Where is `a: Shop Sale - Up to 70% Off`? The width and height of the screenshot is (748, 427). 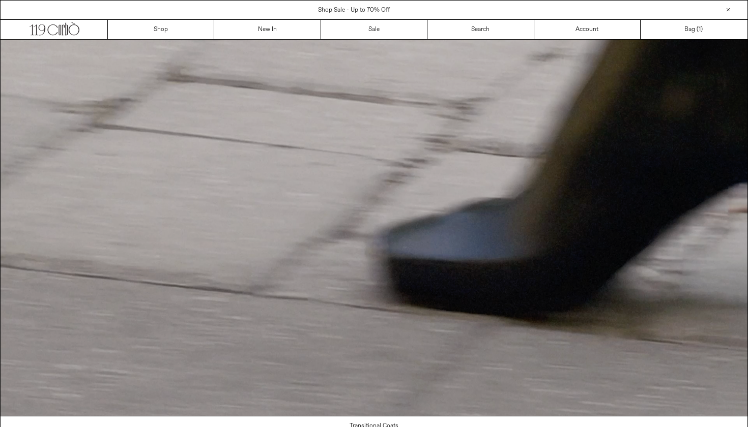 a: Shop Sale - Up to 70% Off is located at coordinates (354, 10).